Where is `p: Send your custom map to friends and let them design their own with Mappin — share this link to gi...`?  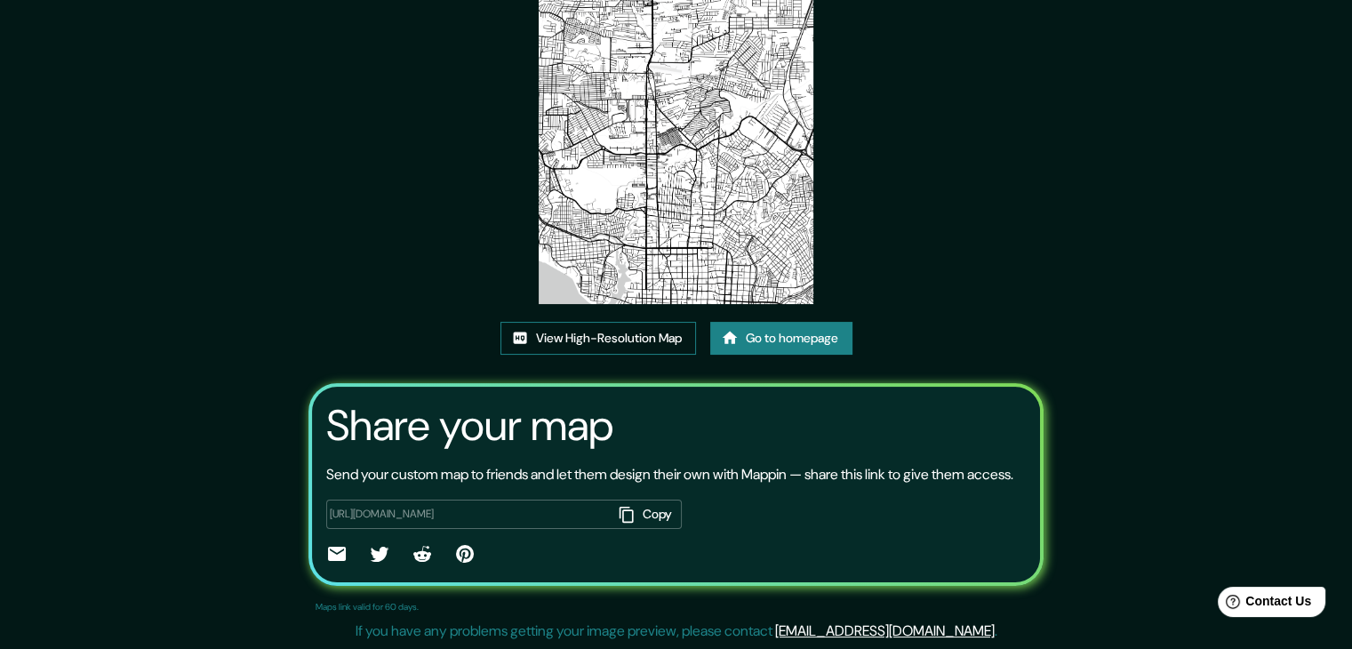 p: Send your custom map to friends and let them design their own with Mappin — share this link to gi... is located at coordinates (669, 475).